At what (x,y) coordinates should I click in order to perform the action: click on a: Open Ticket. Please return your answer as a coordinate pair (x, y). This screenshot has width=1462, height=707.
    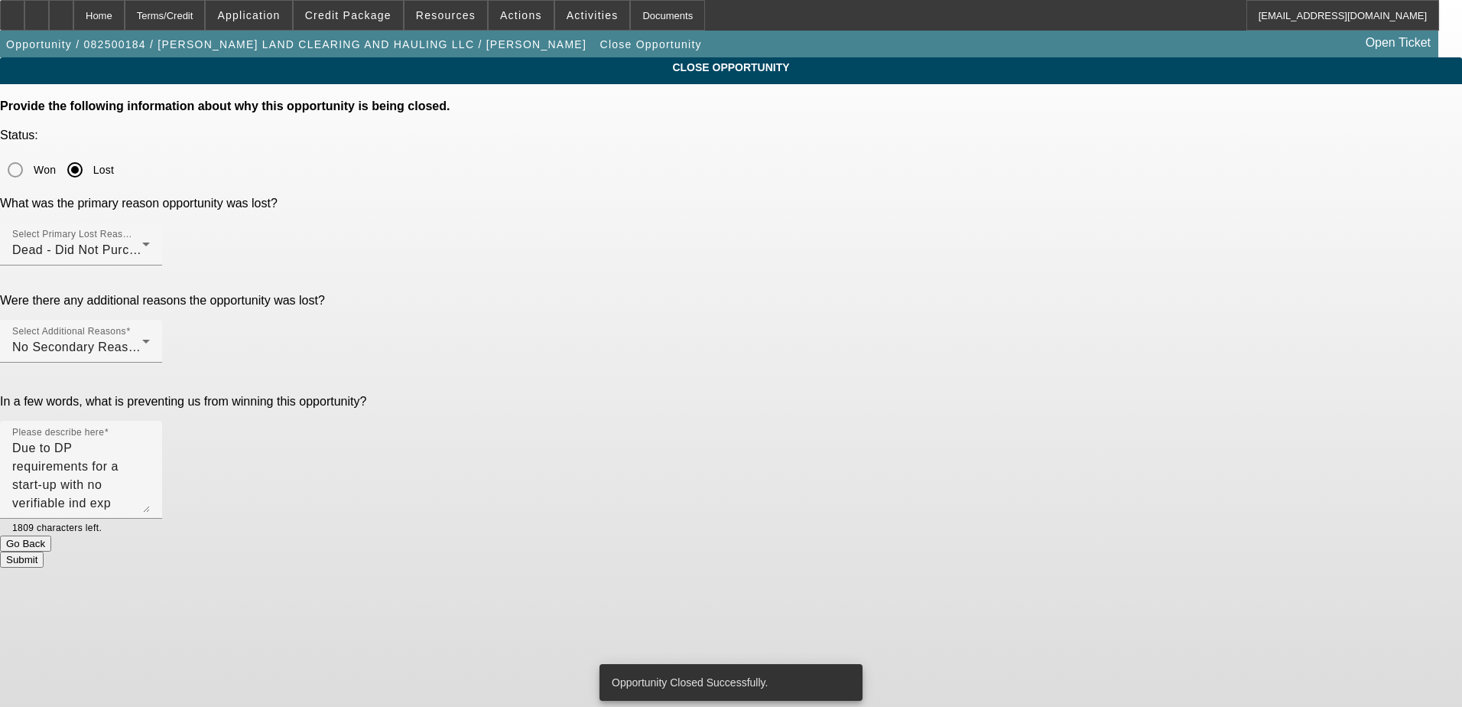
    Looking at the image, I should click on (1398, 43).